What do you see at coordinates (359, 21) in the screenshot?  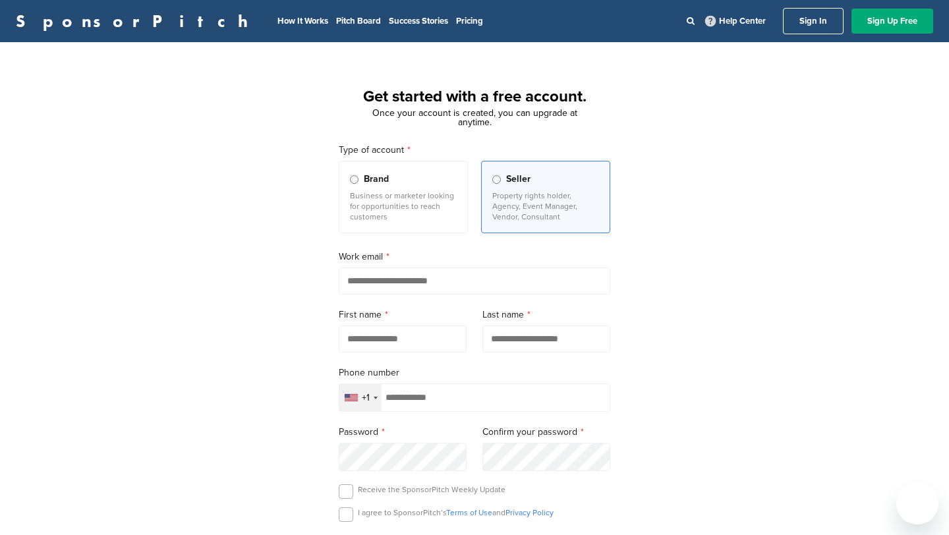 I see `a: Pitch Board` at bounding box center [359, 21].